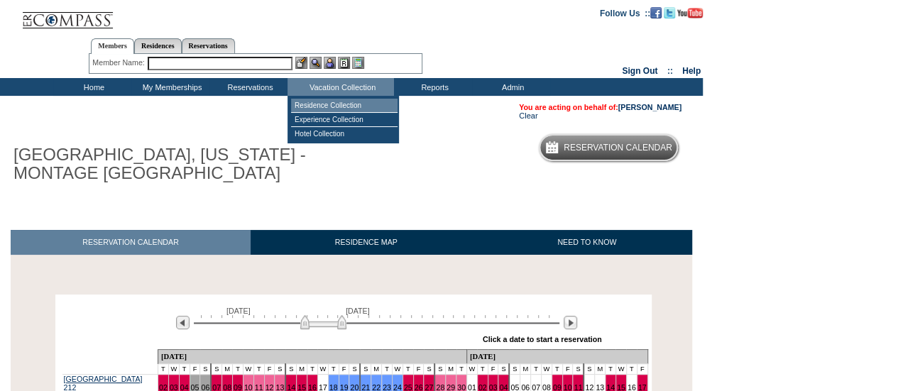 This screenshot has width=898, height=391. Describe the element at coordinates (329, 62) in the screenshot. I see `img: Impersonate` at that location.